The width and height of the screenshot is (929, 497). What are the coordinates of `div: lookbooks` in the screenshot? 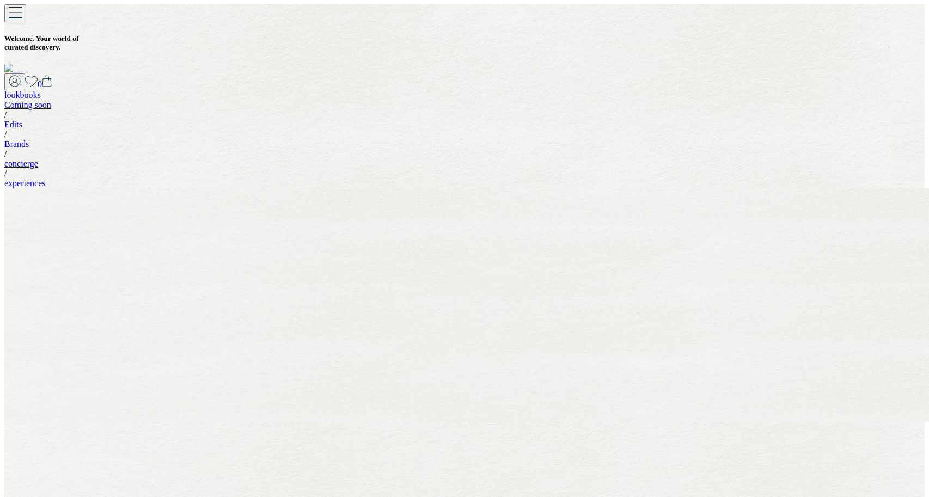 It's located at (465, 95).